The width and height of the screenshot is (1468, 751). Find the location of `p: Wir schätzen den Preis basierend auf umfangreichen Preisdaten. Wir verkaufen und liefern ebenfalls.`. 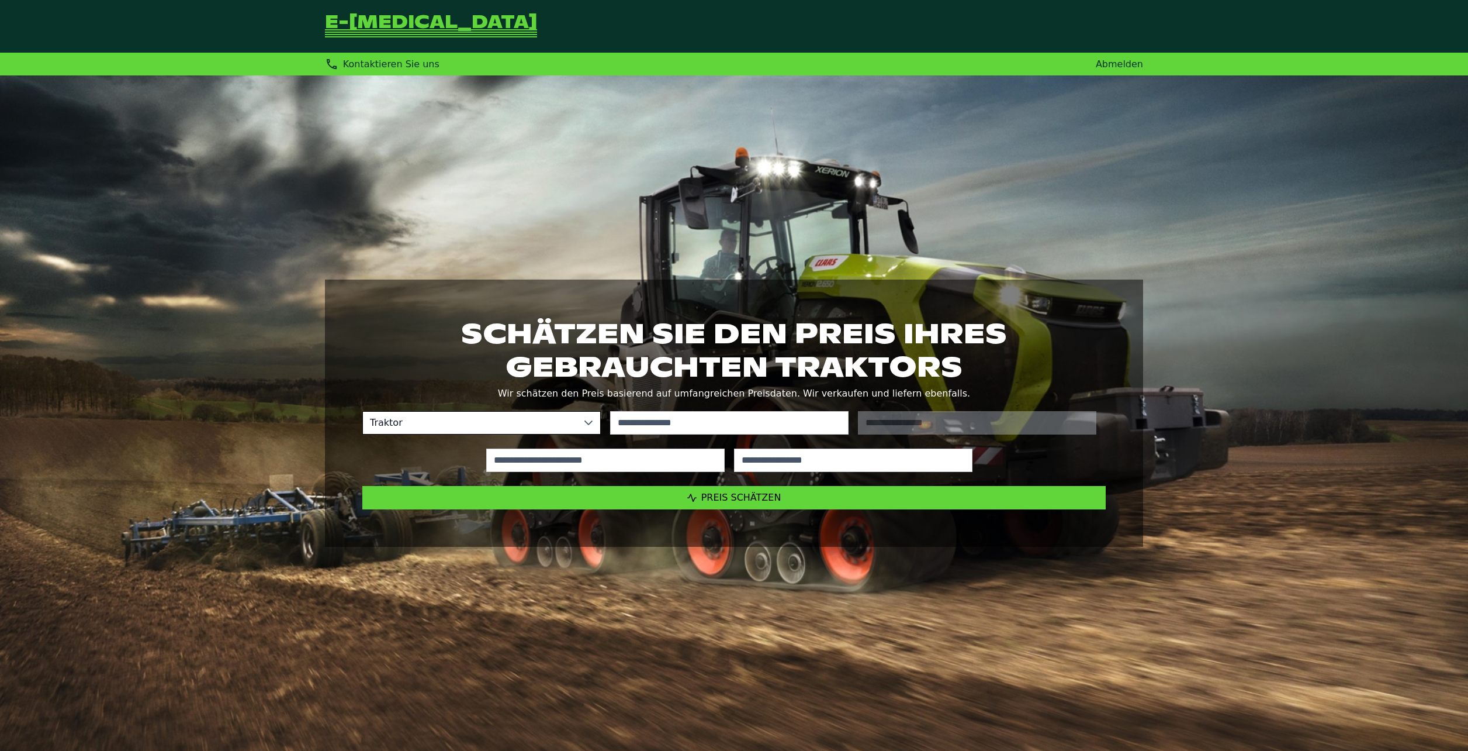

p: Wir schätzen den Preis basierend auf umfangreichen Preisdaten. Wir verkaufen und liefern ebenfalls. is located at coordinates (734, 393).